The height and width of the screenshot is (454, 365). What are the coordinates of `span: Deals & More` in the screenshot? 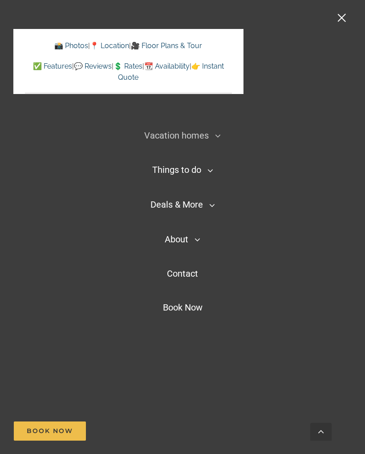 It's located at (177, 204).